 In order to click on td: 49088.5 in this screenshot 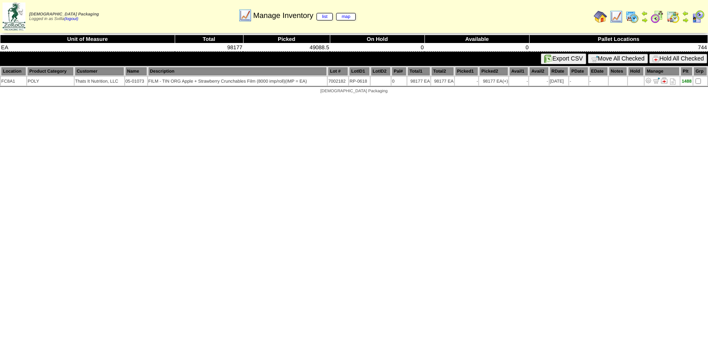, I will do `click(286, 48)`.